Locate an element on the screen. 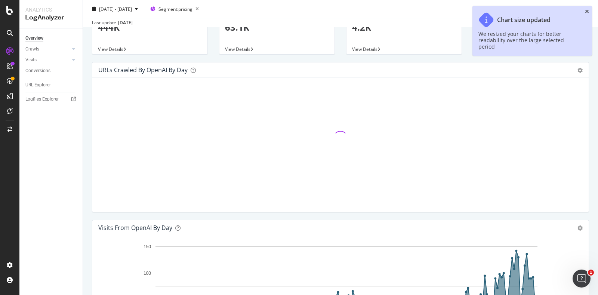 This screenshot has height=295, width=598. div: Analytics is located at coordinates (51, 10).